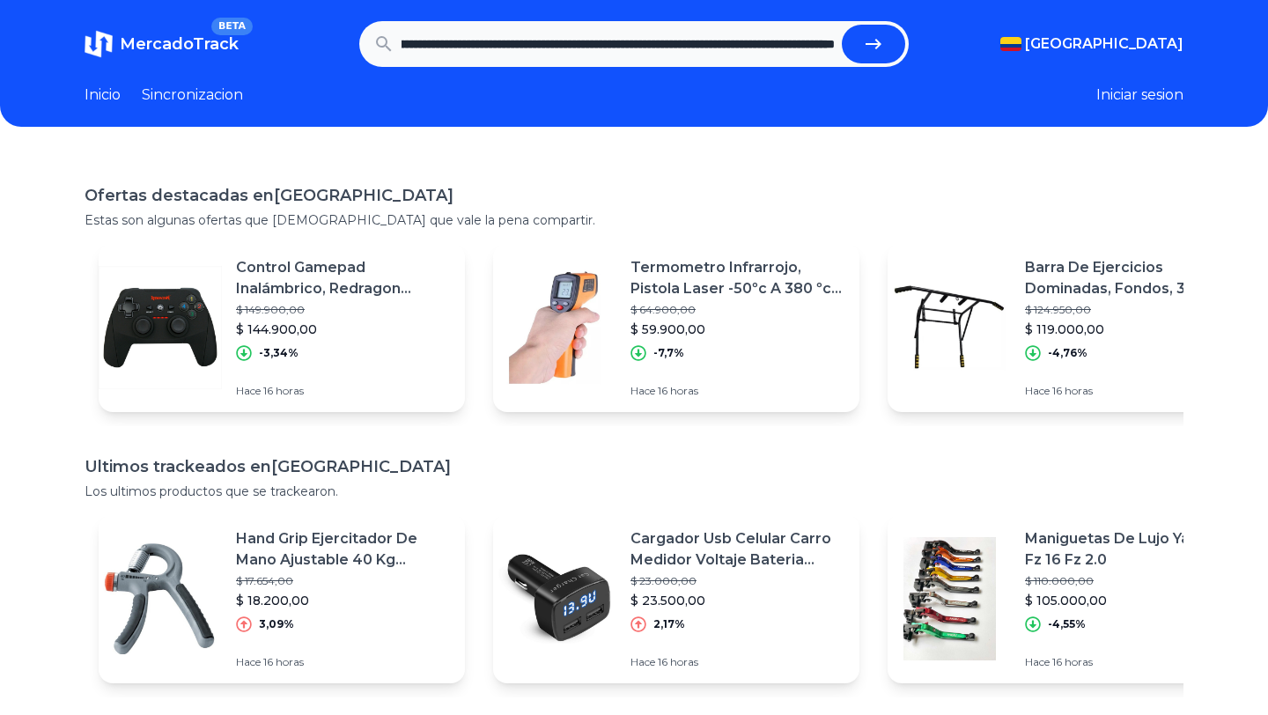  What do you see at coordinates (232, 26) in the screenshot?
I see `span: BETA` at bounding box center [232, 26].